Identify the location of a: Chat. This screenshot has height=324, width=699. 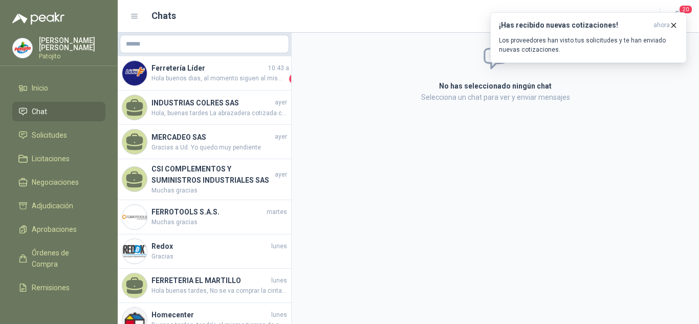
(59, 111).